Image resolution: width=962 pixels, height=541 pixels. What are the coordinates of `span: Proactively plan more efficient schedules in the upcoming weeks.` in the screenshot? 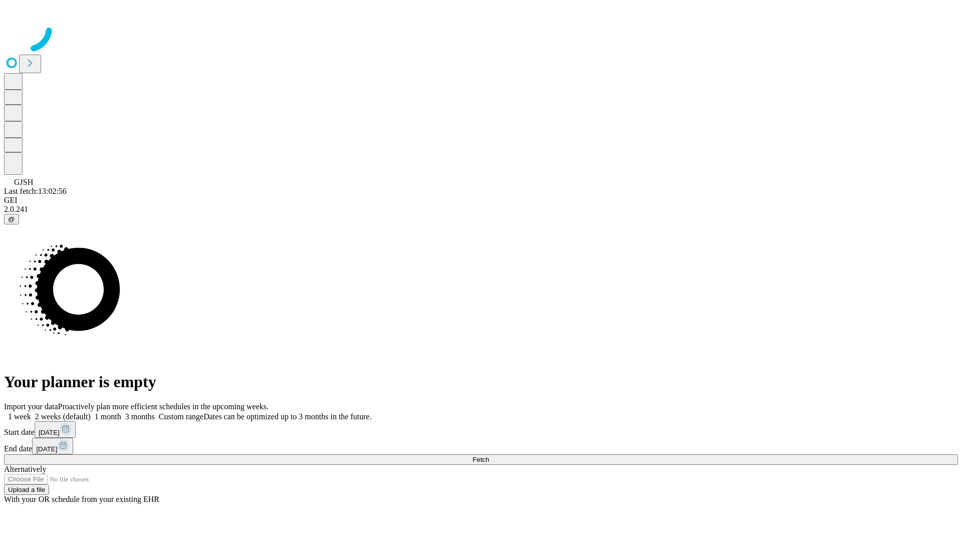 It's located at (163, 406).